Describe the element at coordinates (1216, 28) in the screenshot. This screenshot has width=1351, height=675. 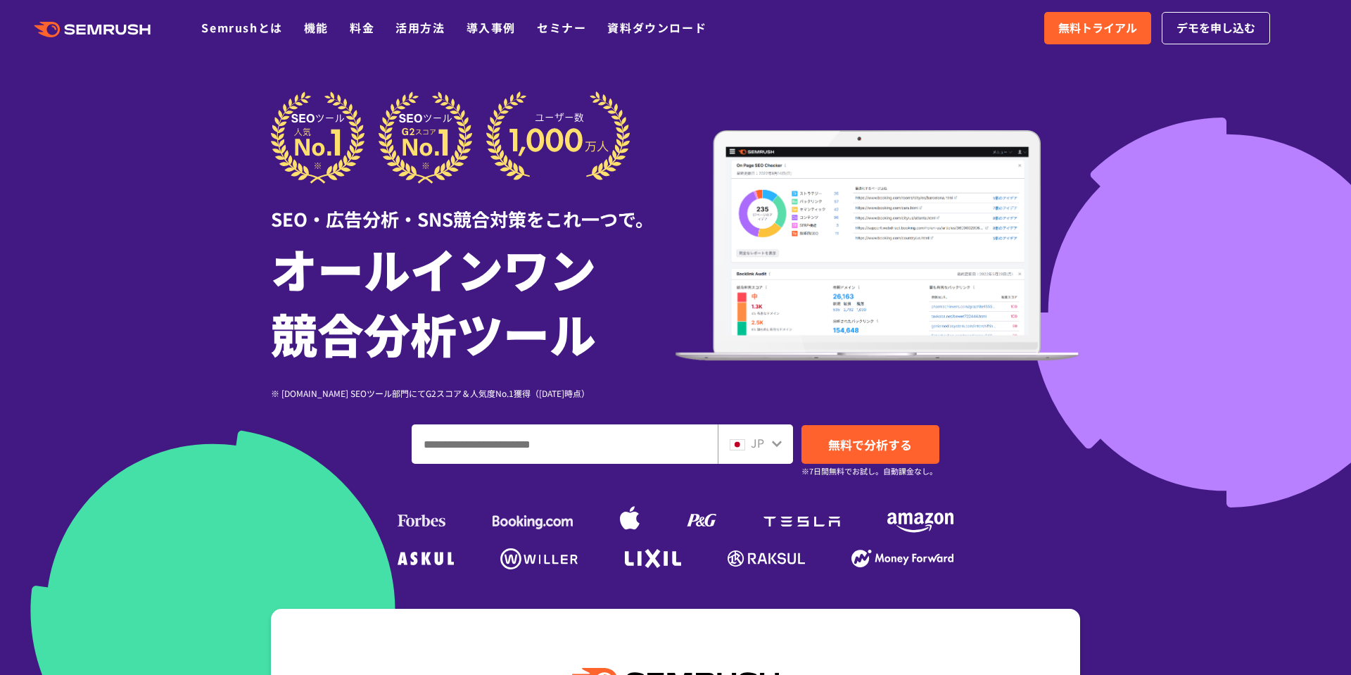
I see `a: デモを申し込む` at that location.